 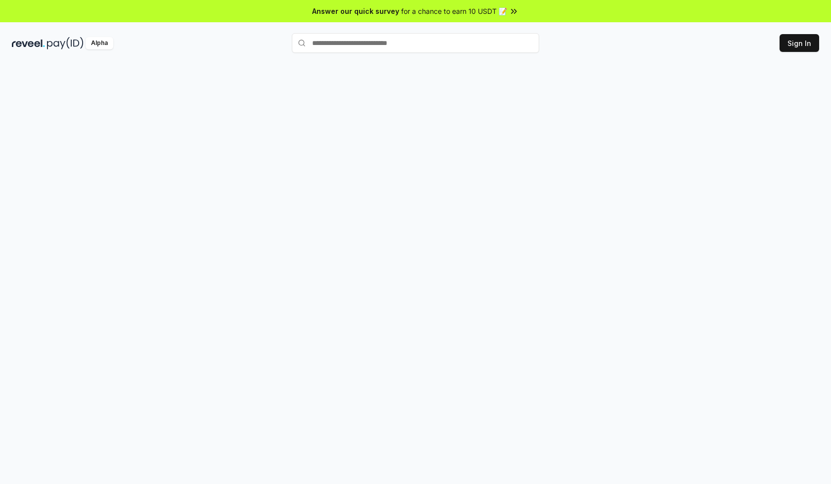 What do you see at coordinates (65, 43) in the screenshot?
I see `img: pay_id` at bounding box center [65, 43].